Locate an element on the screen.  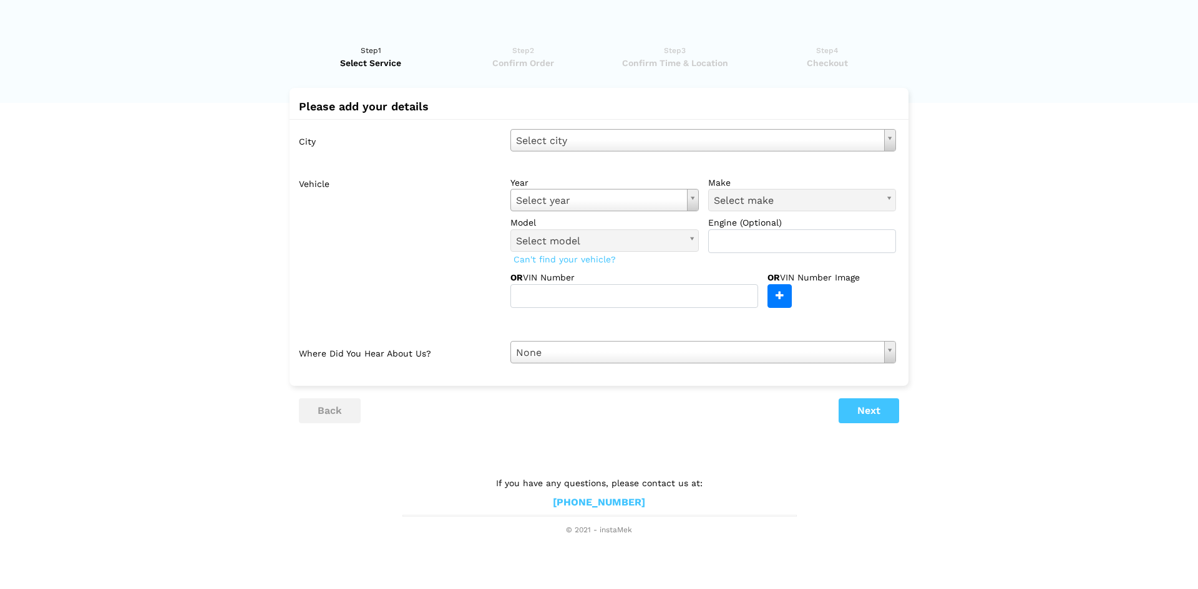
label: City is located at coordinates (400, 140).